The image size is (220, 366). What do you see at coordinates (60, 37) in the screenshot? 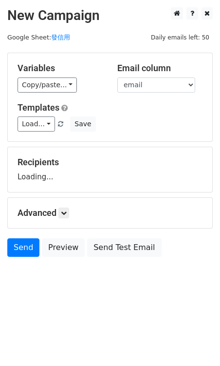
I see `a: 發信用` at bounding box center [60, 37].